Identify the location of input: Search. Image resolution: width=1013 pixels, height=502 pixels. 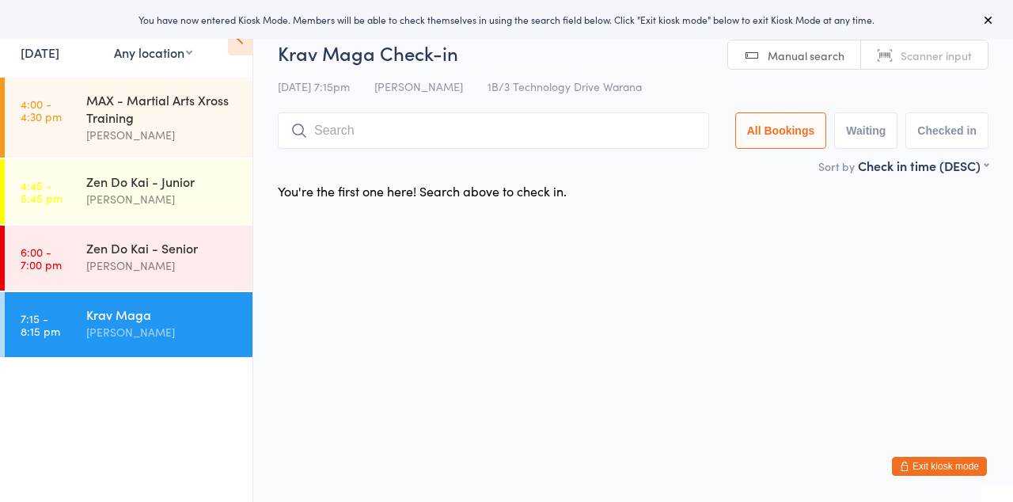
(493, 131).